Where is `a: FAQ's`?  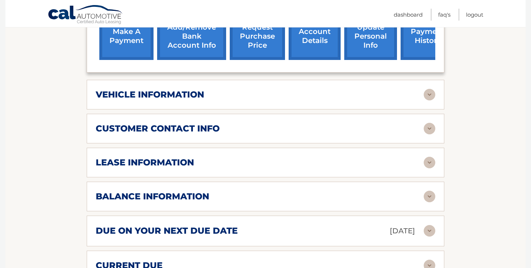
a: FAQ's is located at coordinates (445, 14).